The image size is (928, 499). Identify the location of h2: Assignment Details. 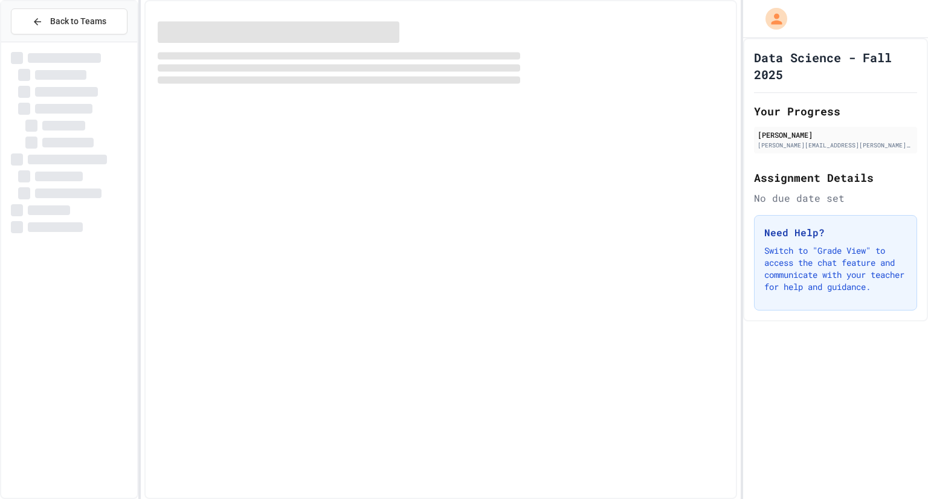
(836, 178).